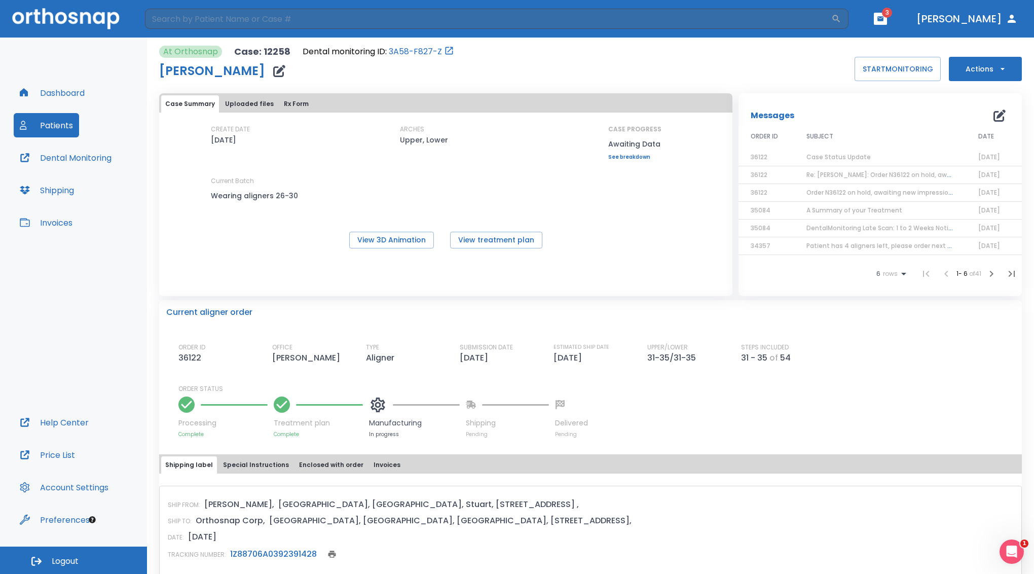 The height and width of the screenshot is (574, 1034). What do you see at coordinates (52, 93) in the screenshot?
I see `button: Dashboard` at bounding box center [52, 93].